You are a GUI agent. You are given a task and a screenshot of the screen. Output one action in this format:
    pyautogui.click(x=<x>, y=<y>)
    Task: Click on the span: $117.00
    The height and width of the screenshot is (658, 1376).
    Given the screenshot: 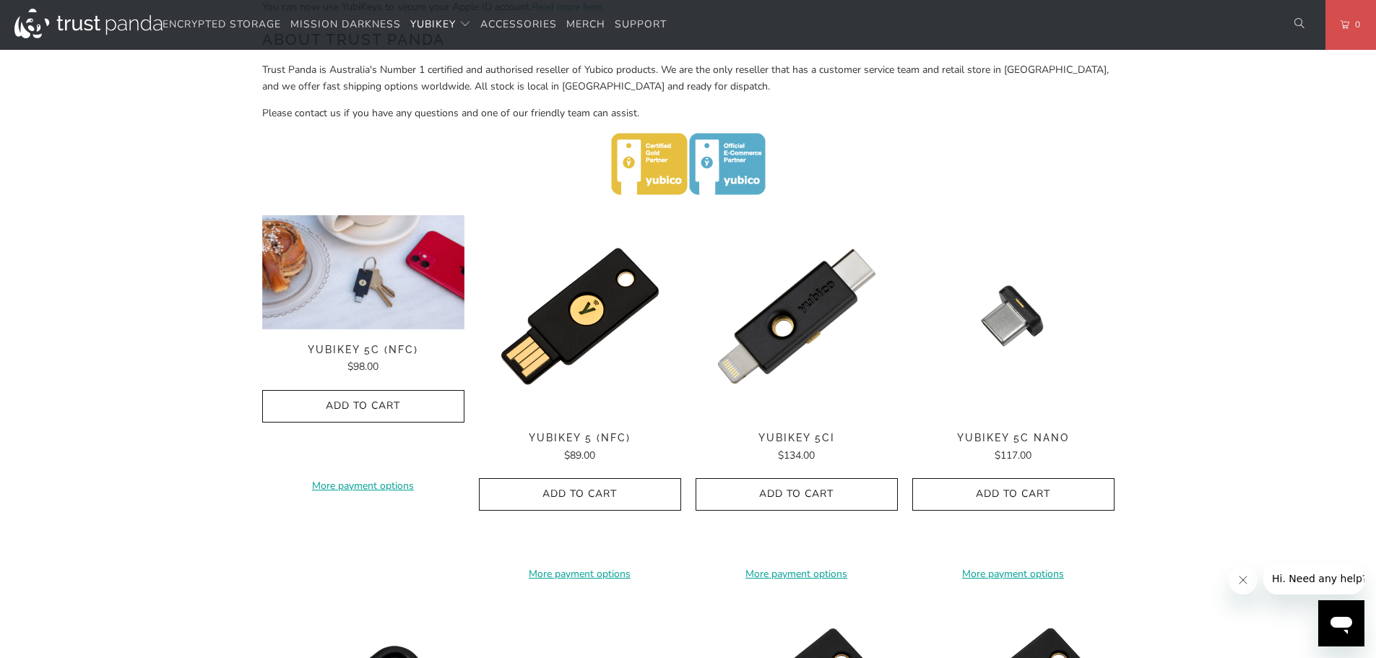 What is the action you would take?
    pyautogui.click(x=1013, y=455)
    